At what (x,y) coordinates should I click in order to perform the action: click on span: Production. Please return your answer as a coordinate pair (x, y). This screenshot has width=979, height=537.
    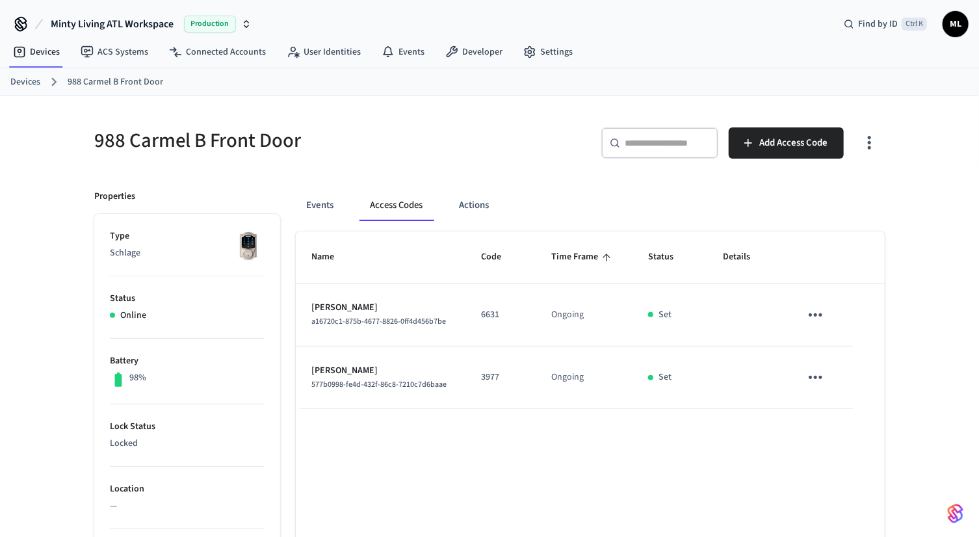
    Looking at the image, I should click on (210, 24).